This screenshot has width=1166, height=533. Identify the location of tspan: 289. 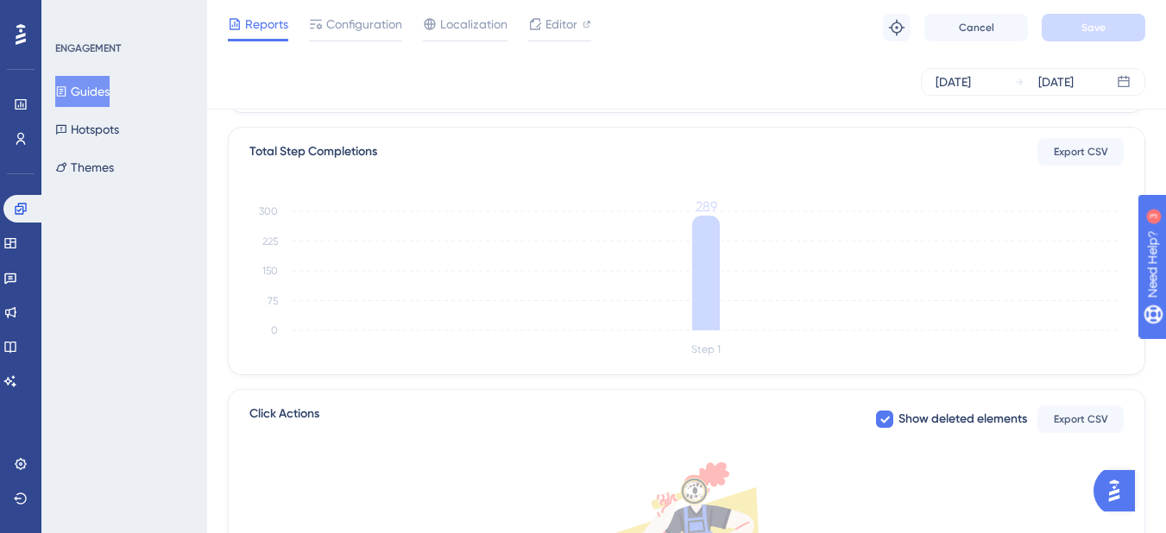
(706, 206).